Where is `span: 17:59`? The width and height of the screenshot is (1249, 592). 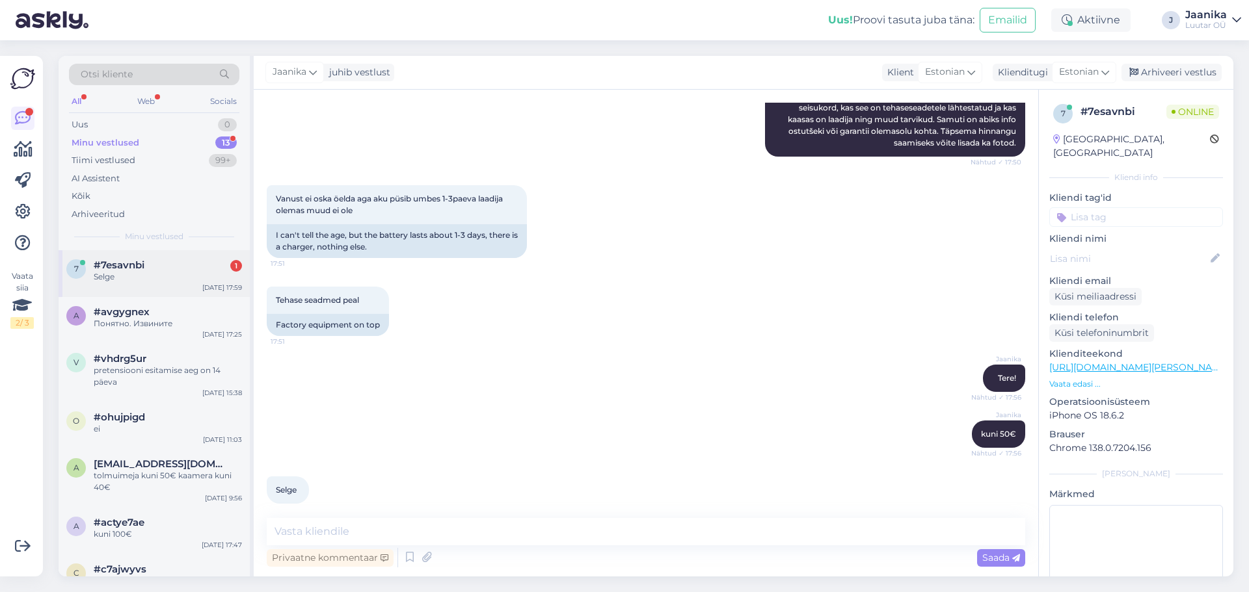 span: 17:59 is located at coordinates (295, 509).